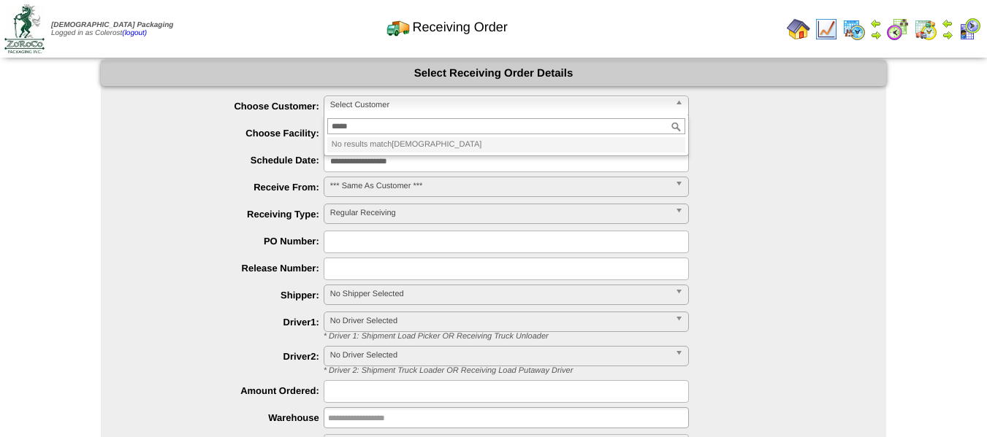 The image size is (987, 437). What do you see at coordinates (599, 371) in the screenshot?
I see `div: * Driver 2: Shipment Truck Loader OR Receiving Load Putaway Driver` at bounding box center [599, 371].